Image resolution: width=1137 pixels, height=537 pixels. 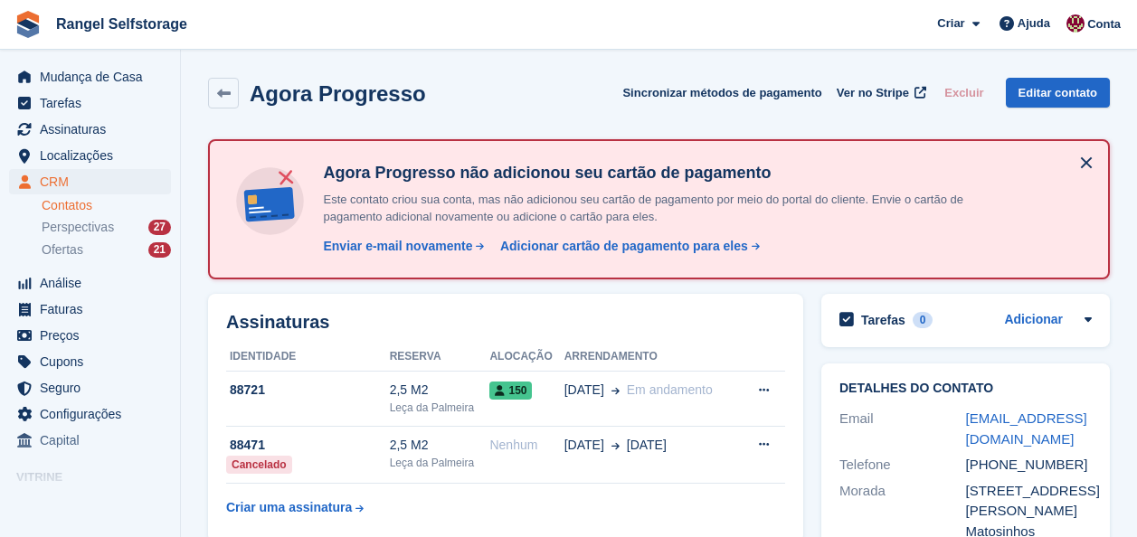 I want to click on a: Perspectivas 27, so click(x=106, y=227).